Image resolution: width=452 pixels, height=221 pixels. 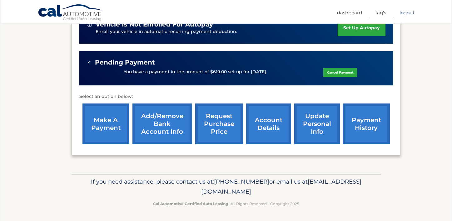 I want to click on img: alert-white.svg, so click(x=89, y=24).